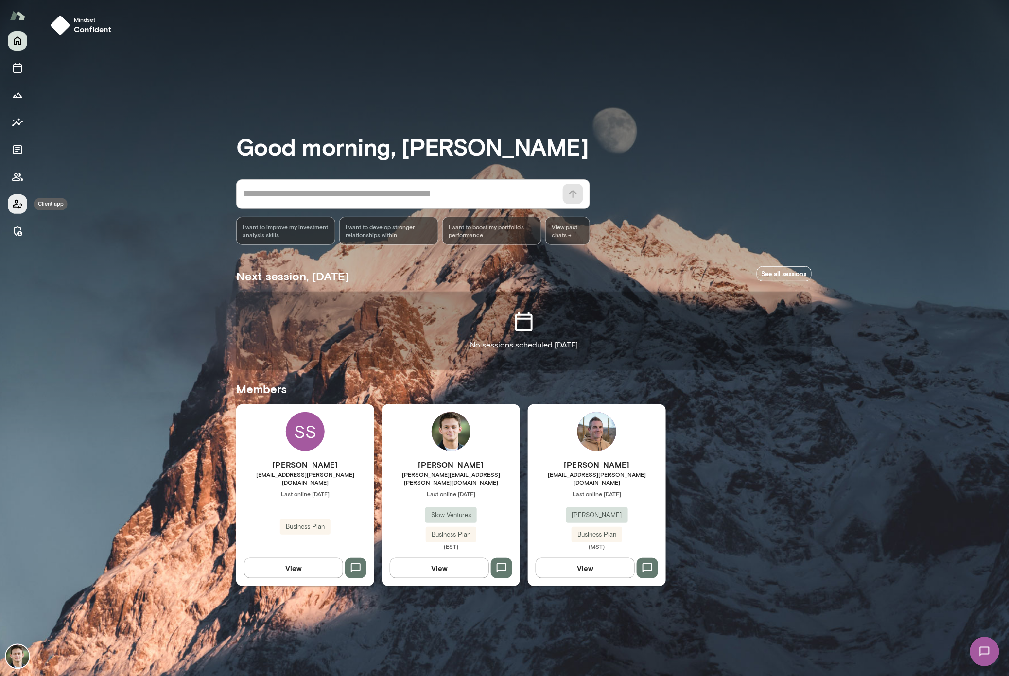 This screenshot has height=676, width=1009. I want to click on div: I want to boost my portfolio's performance, so click(492, 231).